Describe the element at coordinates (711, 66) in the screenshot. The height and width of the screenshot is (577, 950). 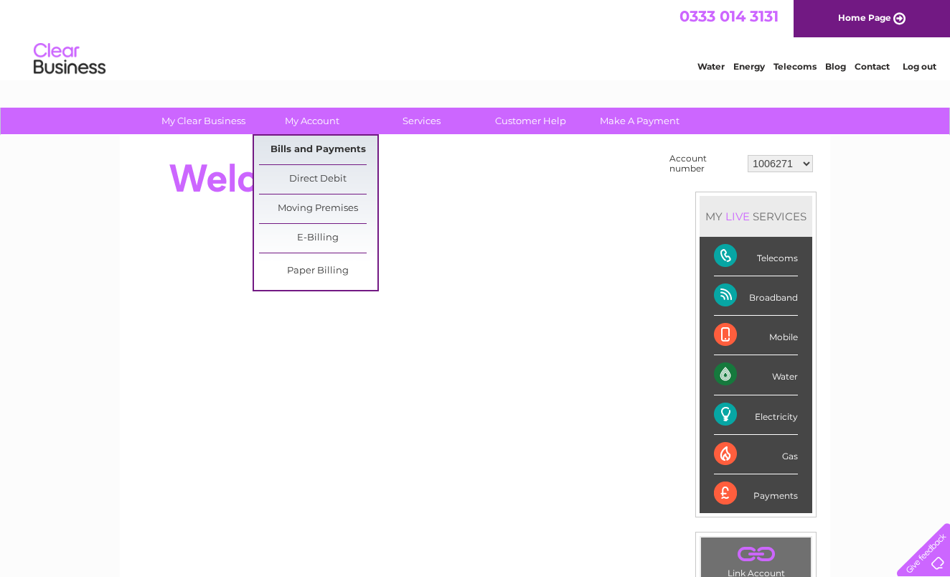
I see `a: Water` at that location.